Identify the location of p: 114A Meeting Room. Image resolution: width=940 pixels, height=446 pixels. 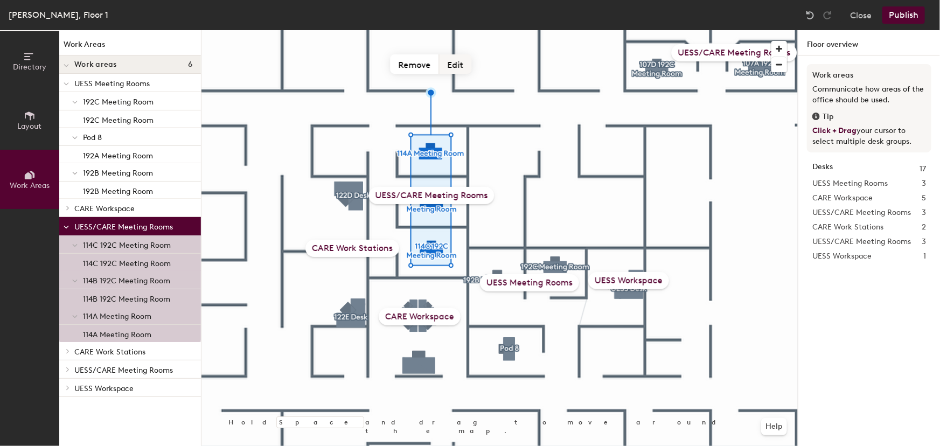
(117, 333).